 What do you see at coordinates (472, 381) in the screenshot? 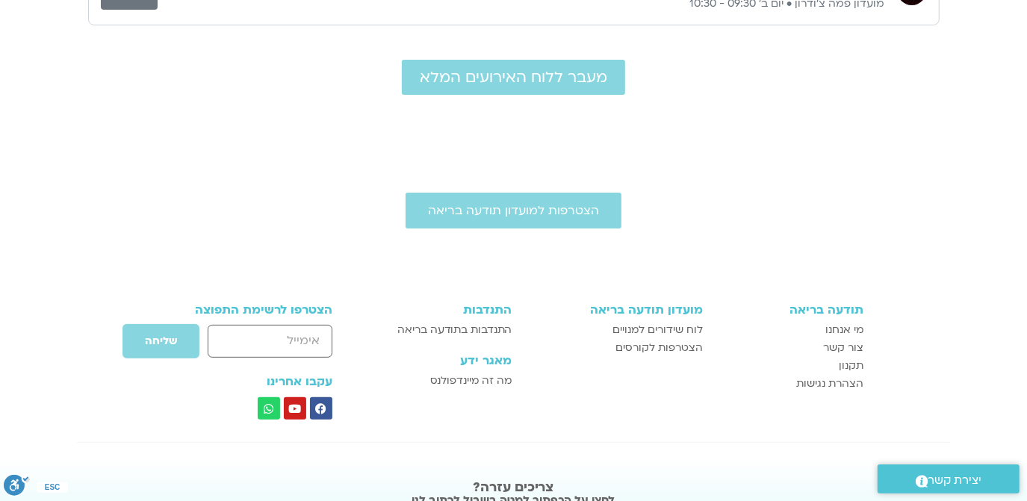
I see `span: מה זה מיינדפולנס` at bounding box center [472, 381].